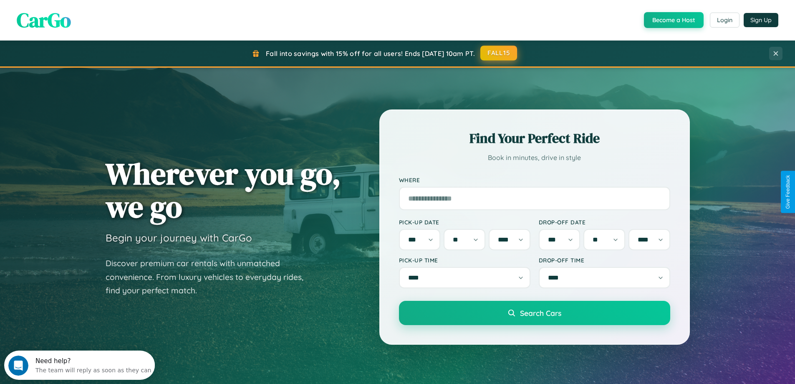 The image size is (795, 384). What do you see at coordinates (465, 260) in the screenshot?
I see `label: Pick-up Time` at bounding box center [465, 260].